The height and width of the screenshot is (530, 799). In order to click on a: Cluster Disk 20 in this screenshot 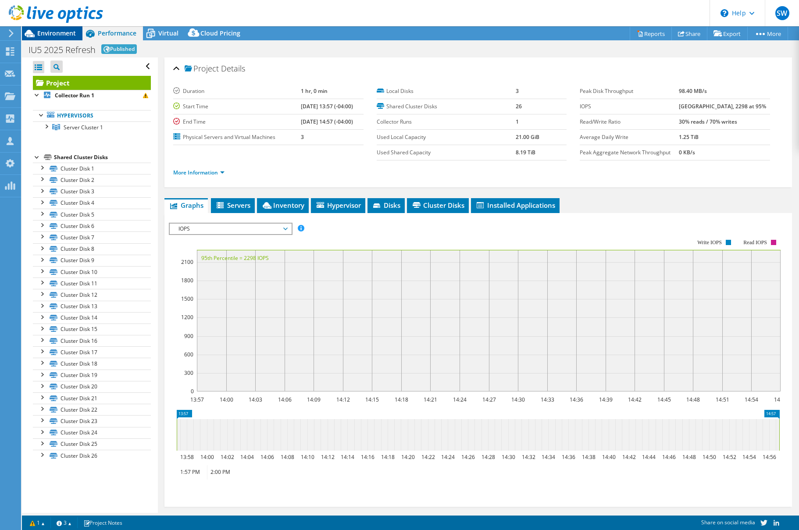, I will do `click(92, 387)`.